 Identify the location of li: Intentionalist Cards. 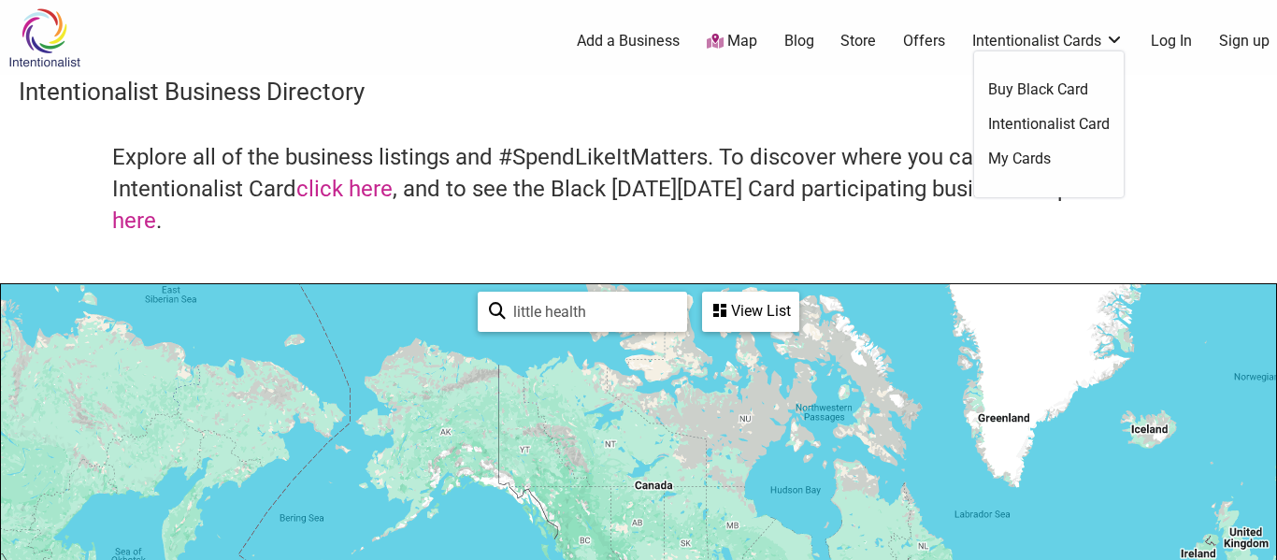
(1048, 41).